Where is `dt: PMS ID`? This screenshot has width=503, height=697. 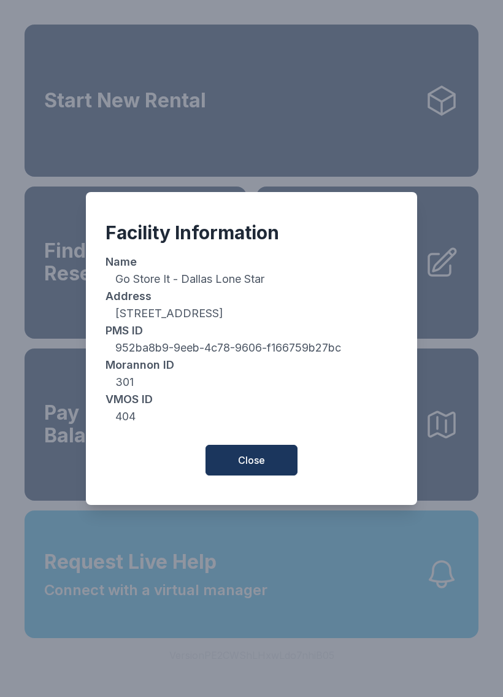
dt: PMS ID is located at coordinates (252, 331).